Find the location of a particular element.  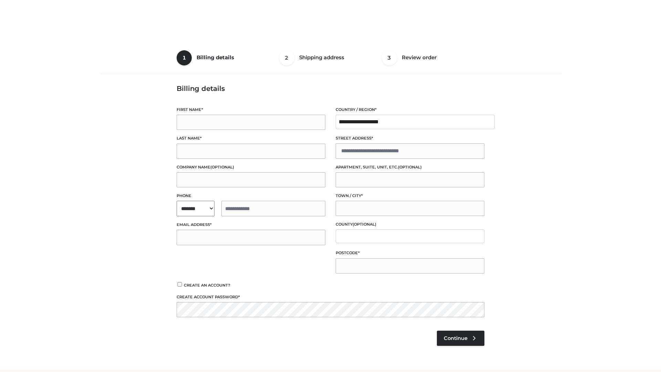

label: Email address is located at coordinates (251, 225).